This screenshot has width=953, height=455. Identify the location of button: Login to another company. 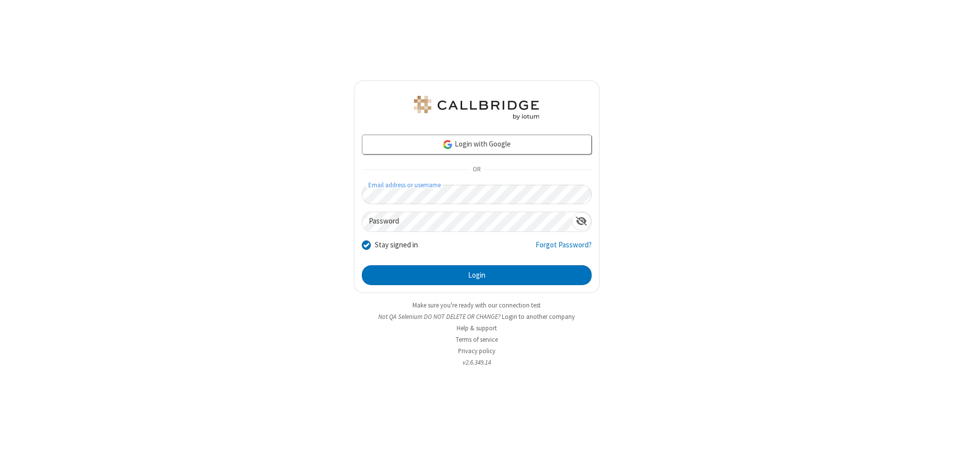
(538, 316).